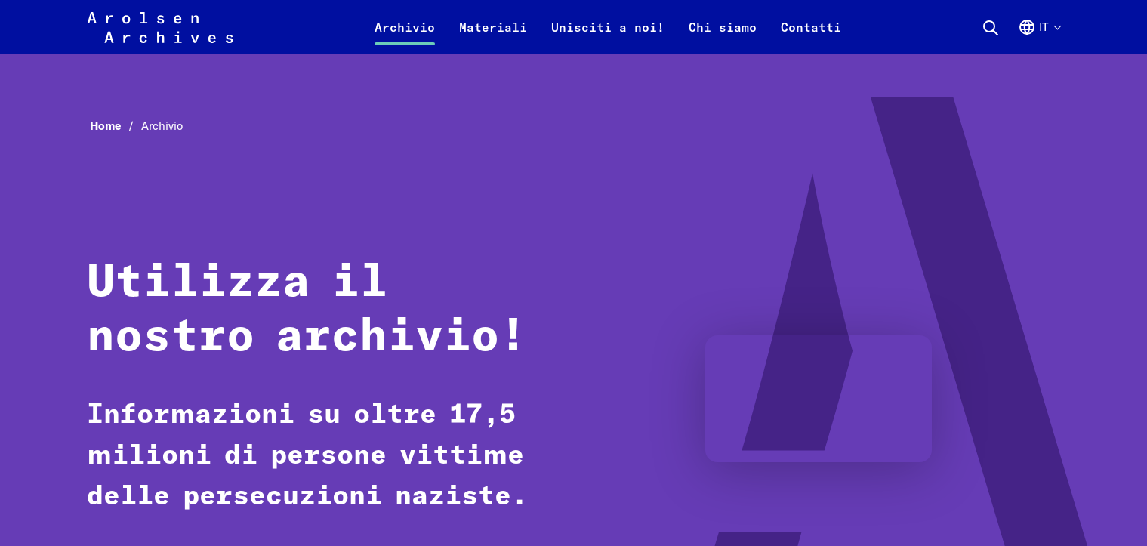 This screenshot has height=546, width=1147. Describe the element at coordinates (723, 36) in the screenshot. I see `a: Chi siamo` at that location.